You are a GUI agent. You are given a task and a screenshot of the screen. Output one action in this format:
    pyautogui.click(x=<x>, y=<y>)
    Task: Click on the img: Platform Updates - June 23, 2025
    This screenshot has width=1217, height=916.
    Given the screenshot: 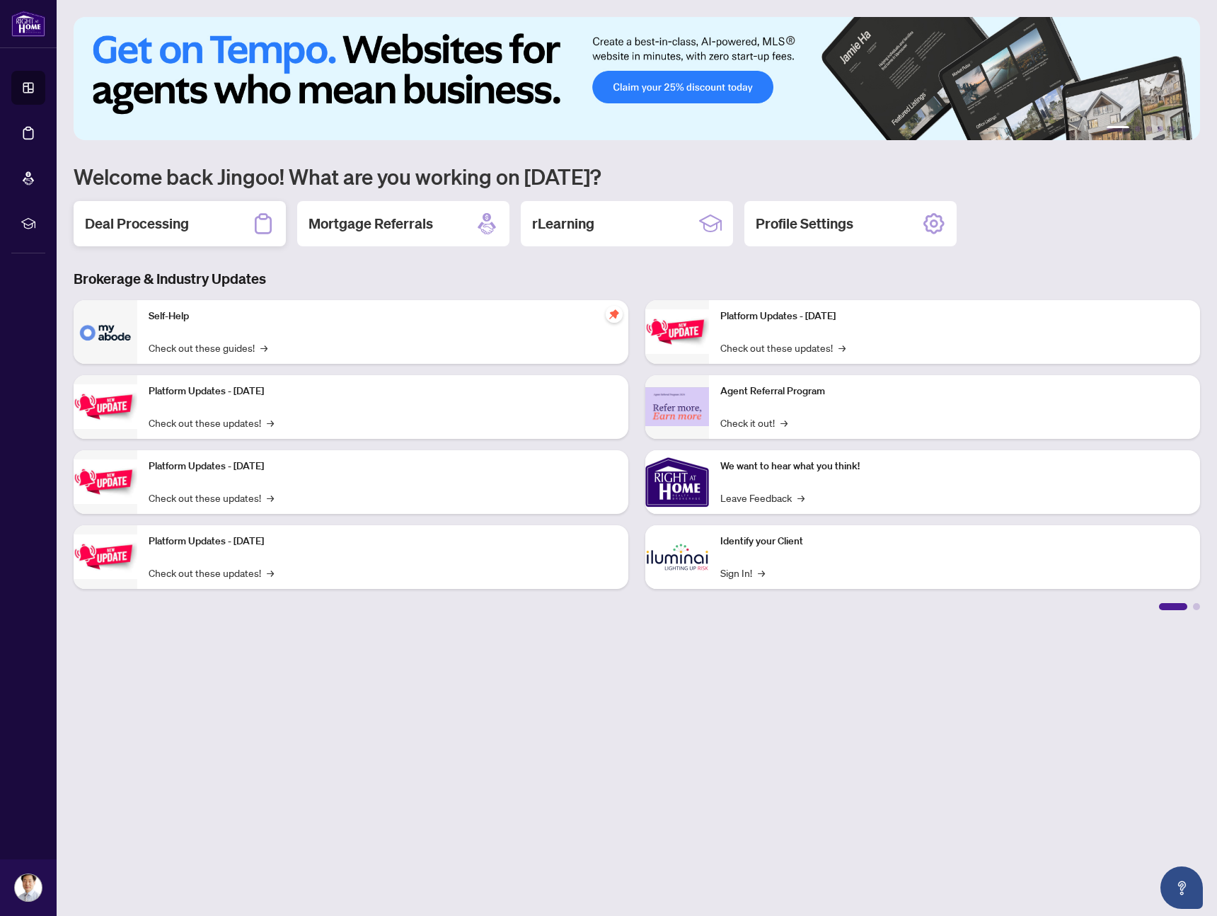 What is the action you would take?
    pyautogui.click(x=677, y=331)
    